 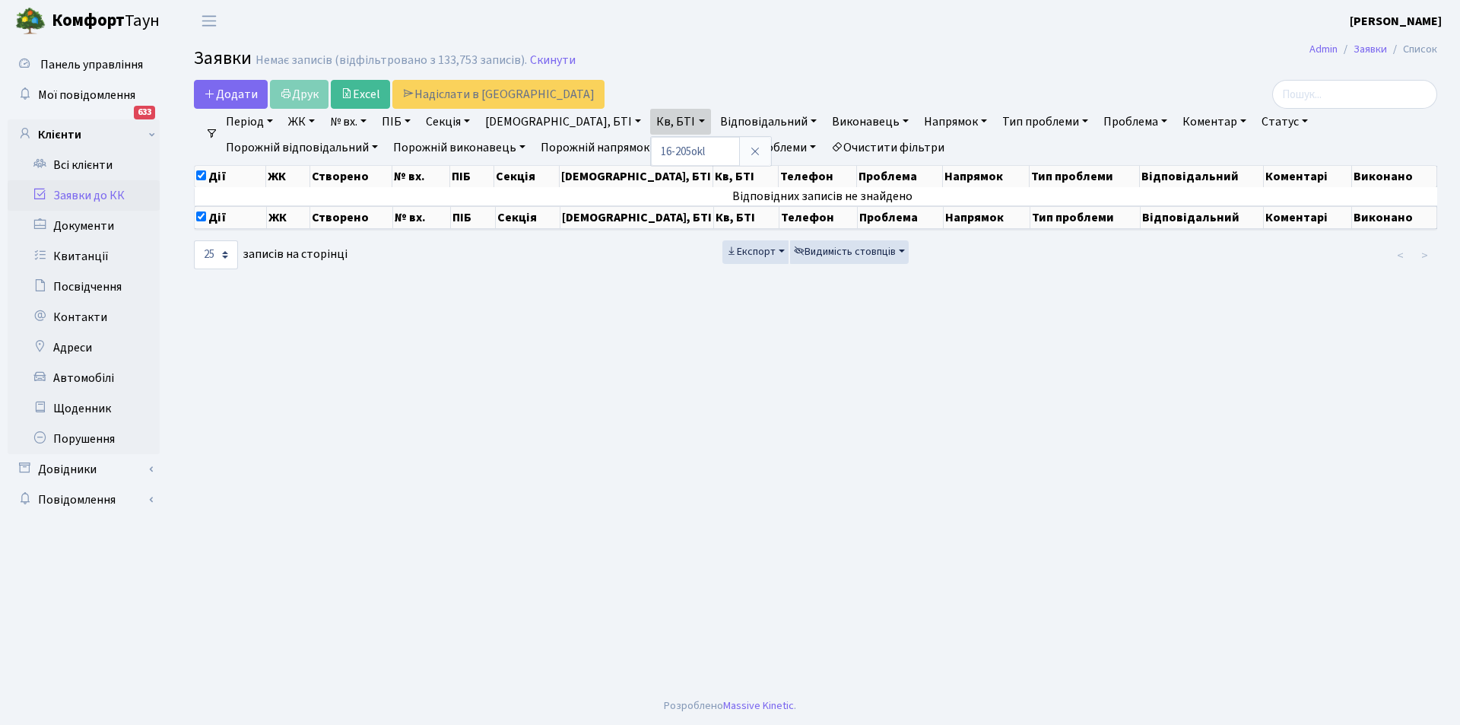 I want to click on a: Порожній тип проблеми, so click(x=745, y=148).